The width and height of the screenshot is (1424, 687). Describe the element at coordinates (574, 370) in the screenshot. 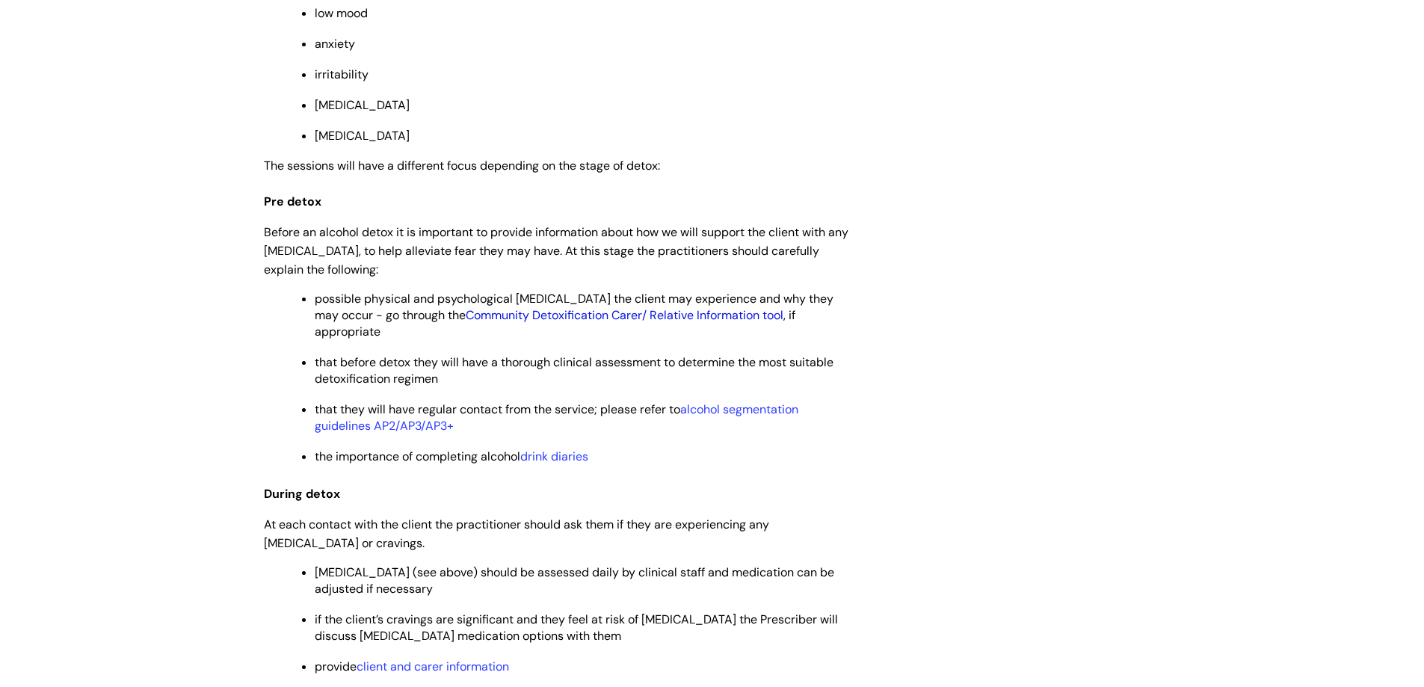

I see `span: that before detox they will have a thorough clinical assessment to determine the most suitable de...` at that location.